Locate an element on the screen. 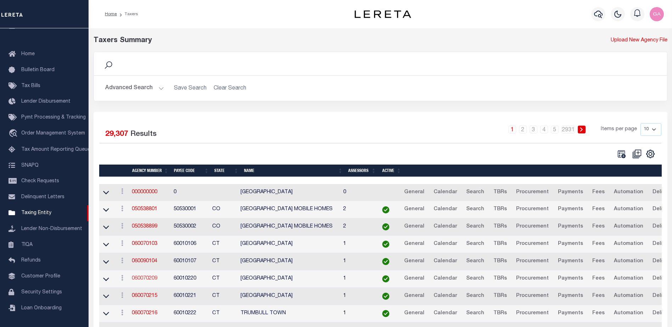 This screenshot has height=327, width=672. th: Active: activate to sort column ascending is located at coordinates (391, 171).